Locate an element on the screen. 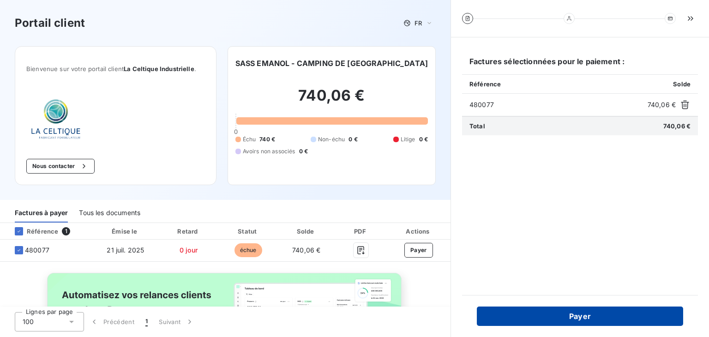  span: Solde is located at coordinates (682, 84).